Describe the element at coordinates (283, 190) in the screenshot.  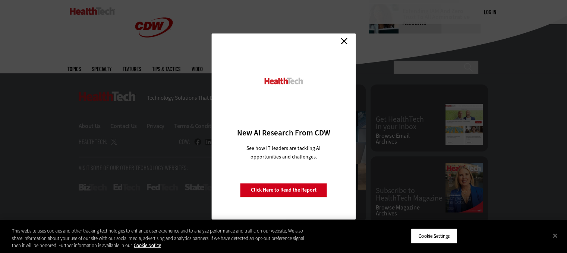
I see `a: Click Here to Read the Report` at that location.